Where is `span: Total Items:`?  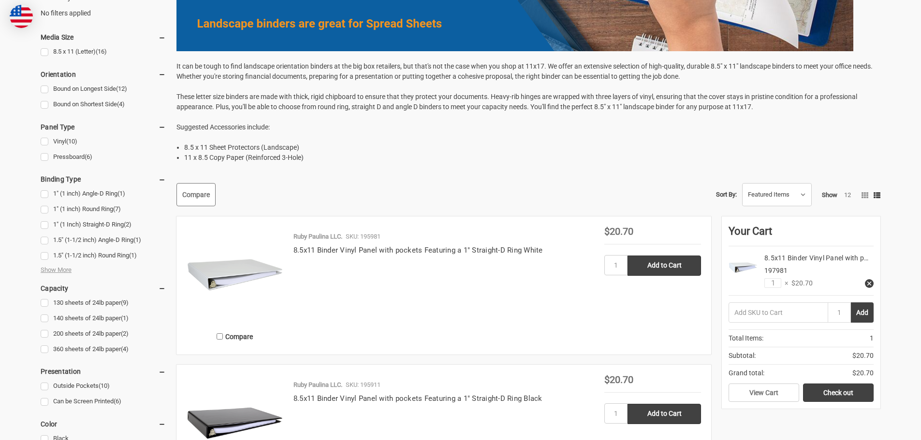
span: Total Items: is located at coordinates (746, 338).